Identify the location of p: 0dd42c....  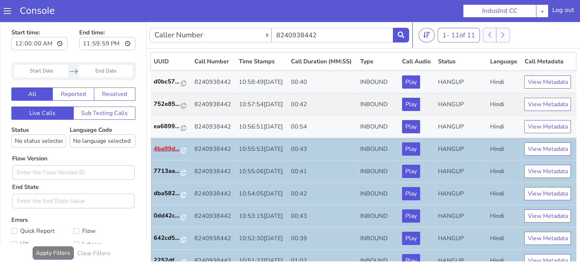
(168, 194).